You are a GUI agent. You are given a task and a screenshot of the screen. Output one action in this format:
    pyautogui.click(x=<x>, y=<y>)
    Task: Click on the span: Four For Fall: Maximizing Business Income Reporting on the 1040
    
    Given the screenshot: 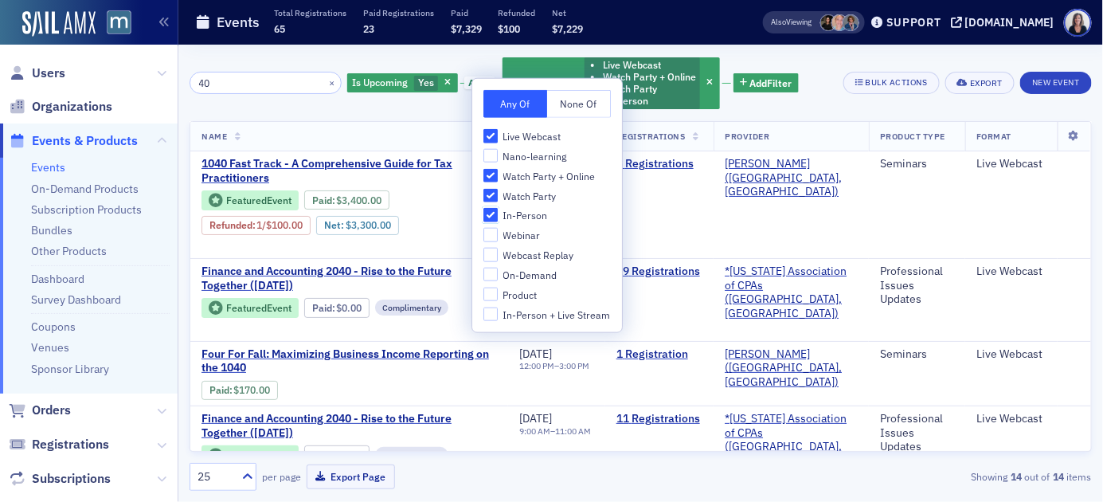 What is the action you would take?
    pyautogui.click(x=349, y=361)
    